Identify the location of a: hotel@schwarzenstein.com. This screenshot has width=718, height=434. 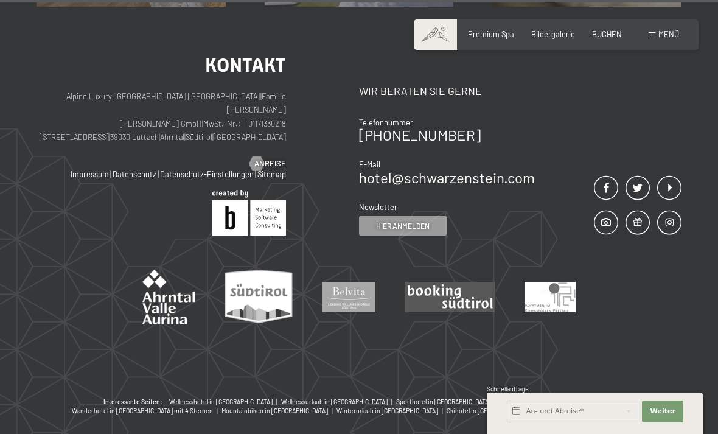
(447, 177).